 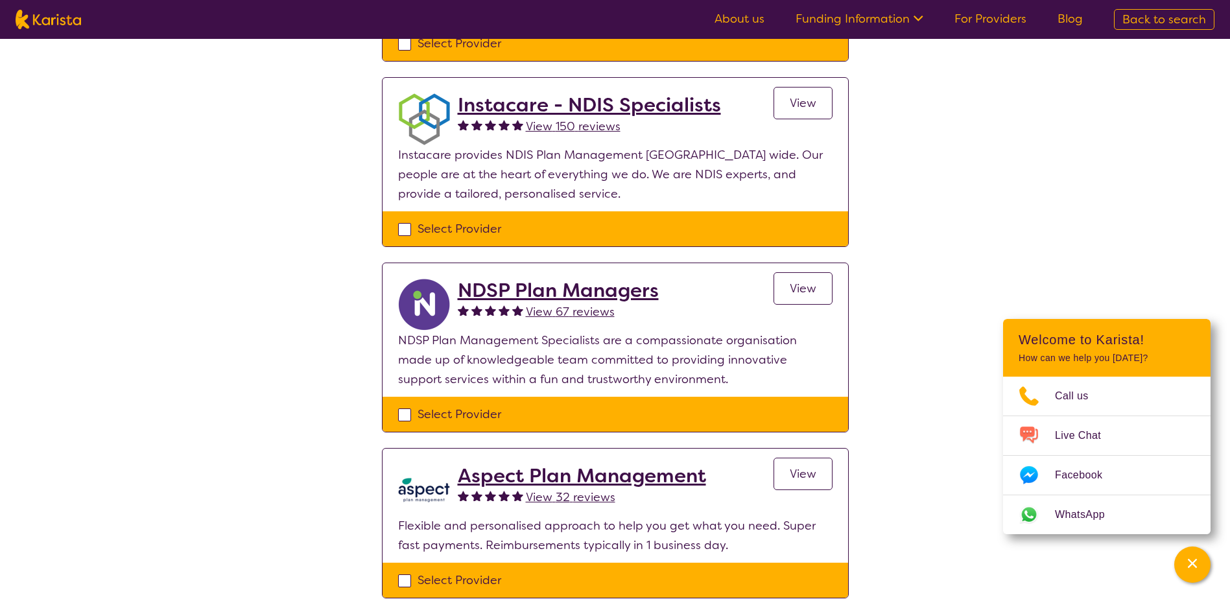 I want to click on a: For Providers, so click(x=990, y=19).